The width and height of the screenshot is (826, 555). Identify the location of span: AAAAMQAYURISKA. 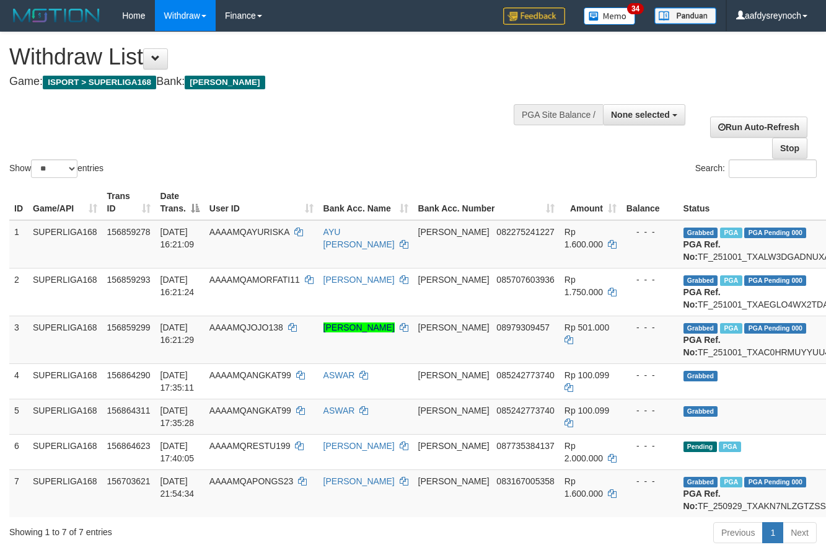
(249, 232).